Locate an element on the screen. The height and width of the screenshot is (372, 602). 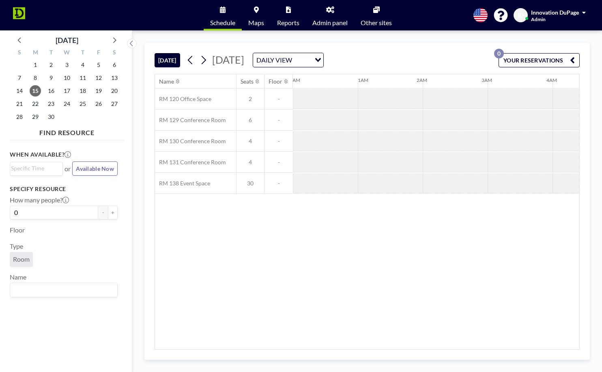
span: Monday, September 1, 2025 is located at coordinates (35, 65).